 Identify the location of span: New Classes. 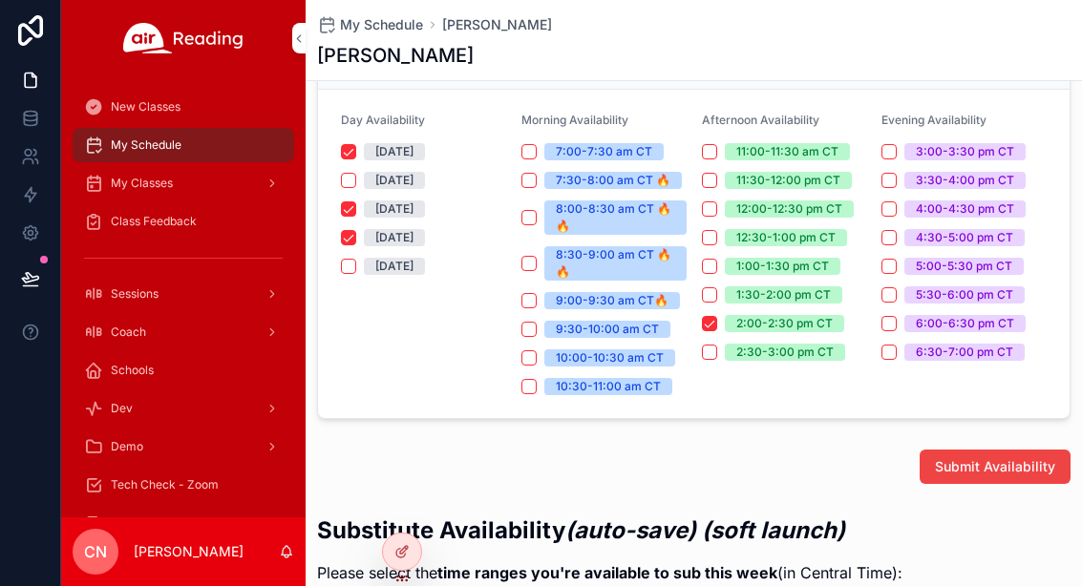
(145, 107).